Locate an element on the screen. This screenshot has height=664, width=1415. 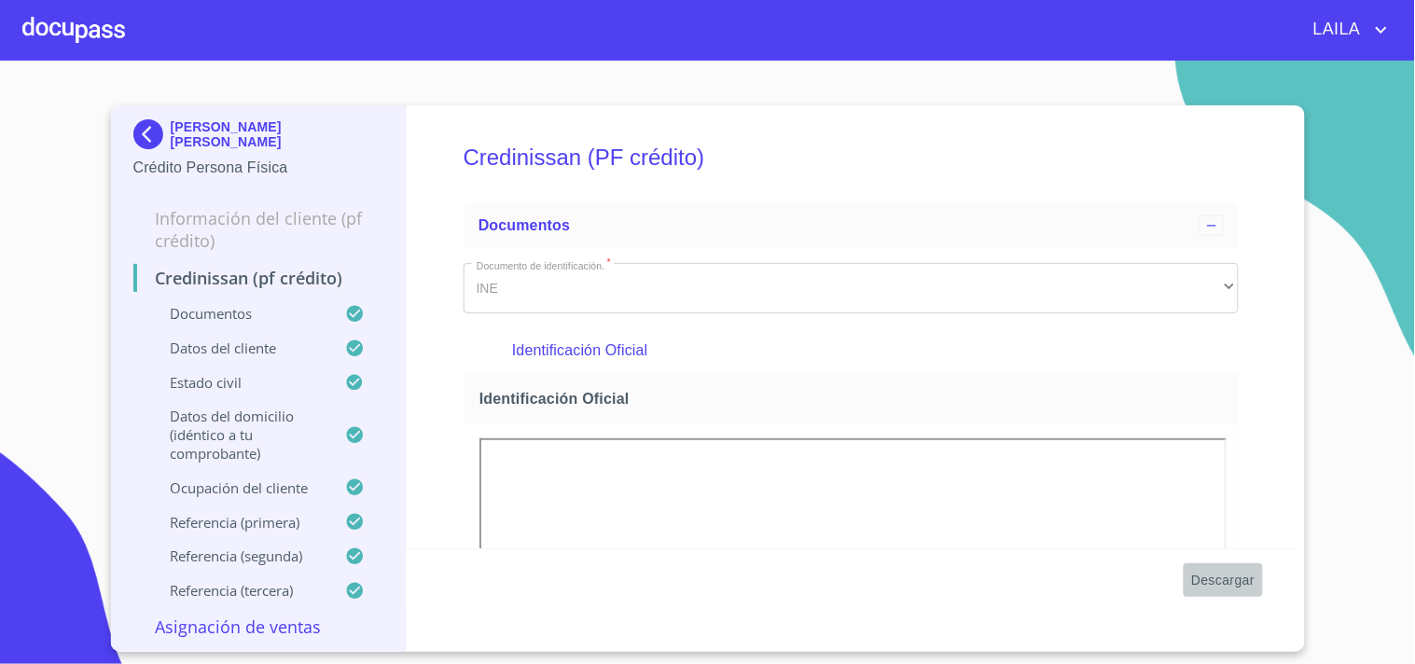
button: account of current user is located at coordinates (1346, 30).